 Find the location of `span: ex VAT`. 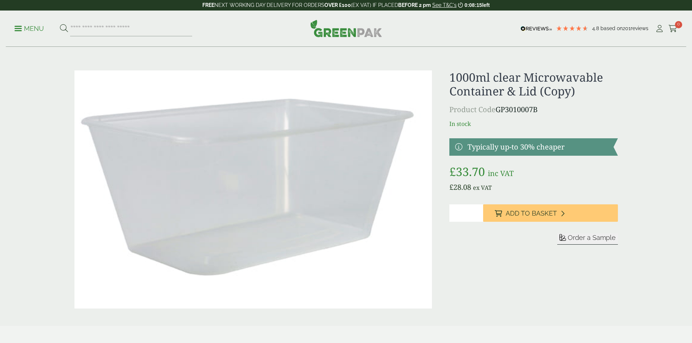

span: ex VAT is located at coordinates (482, 188).